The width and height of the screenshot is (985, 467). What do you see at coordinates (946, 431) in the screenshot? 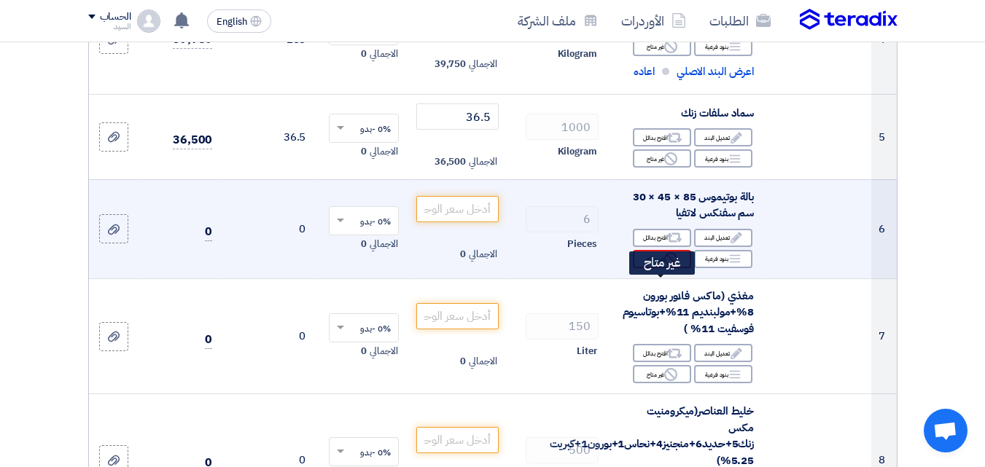
I see `div: Open chat` at bounding box center [946, 431].